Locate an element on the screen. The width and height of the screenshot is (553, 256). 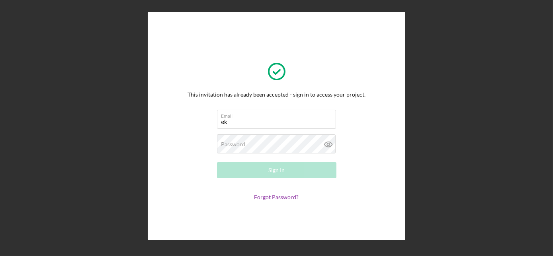
label: Password is located at coordinates (233, 144).